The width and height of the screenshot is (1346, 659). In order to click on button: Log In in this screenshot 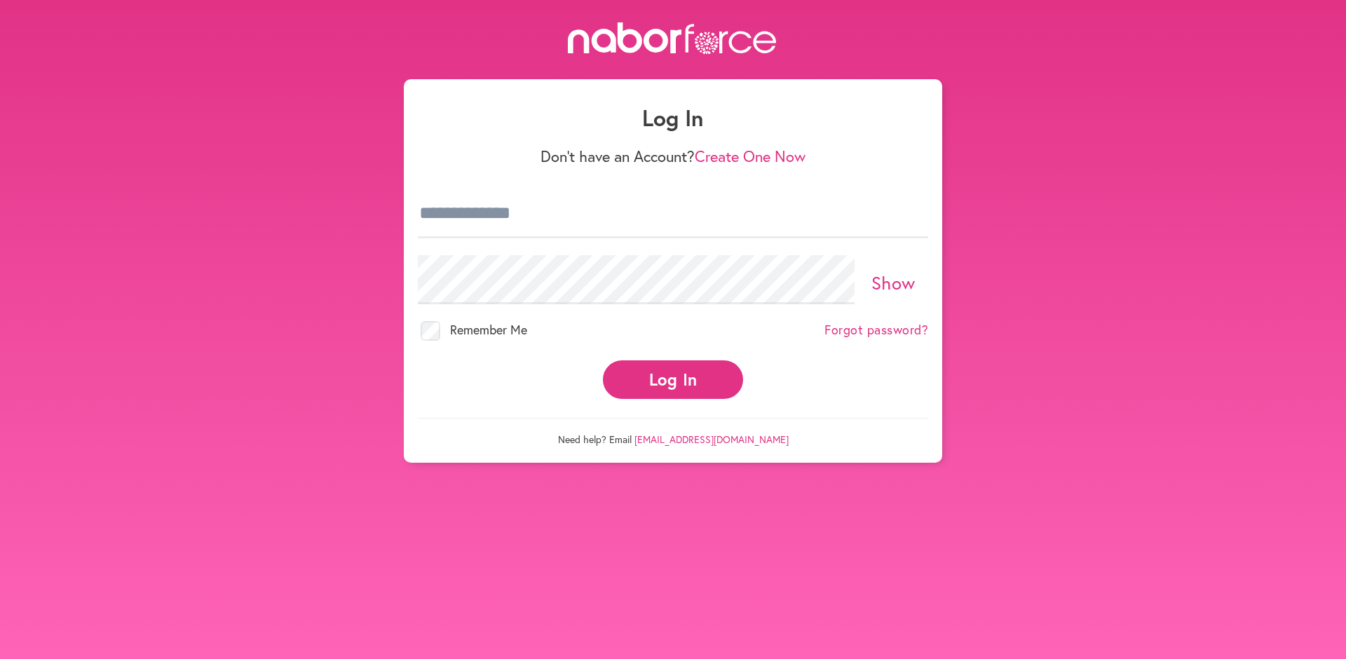, I will do `click(673, 379)`.